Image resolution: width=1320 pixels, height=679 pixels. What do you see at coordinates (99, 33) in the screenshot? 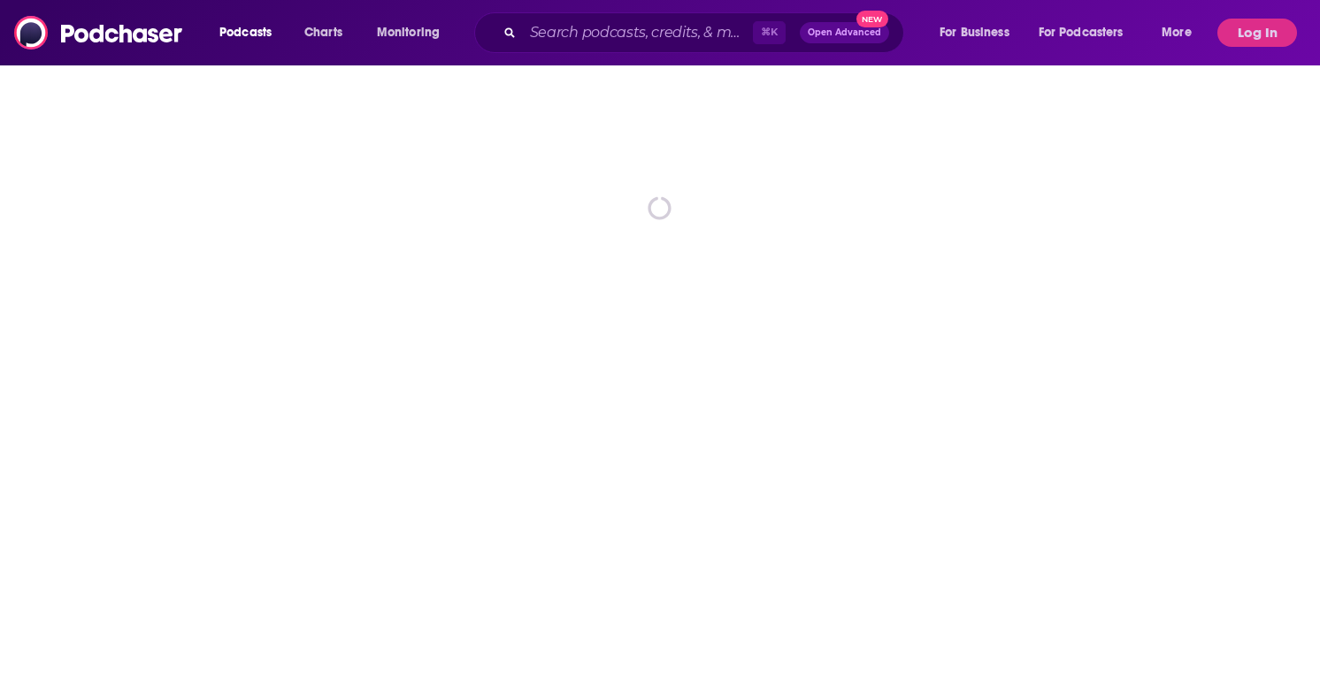
I see `a: Podchaser - Follow, Share and Rate Podcasts` at bounding box center [99, 33].